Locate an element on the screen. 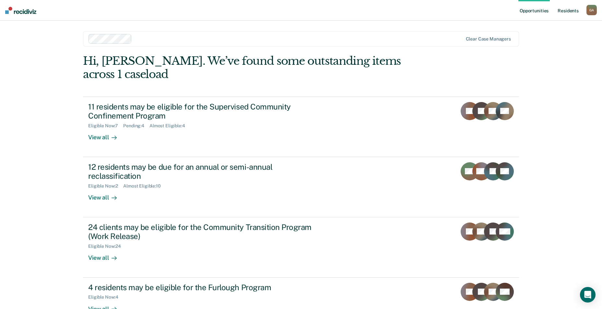 The image size is (602, 309). div: Clear case managers is located at coordinates (488, 39).